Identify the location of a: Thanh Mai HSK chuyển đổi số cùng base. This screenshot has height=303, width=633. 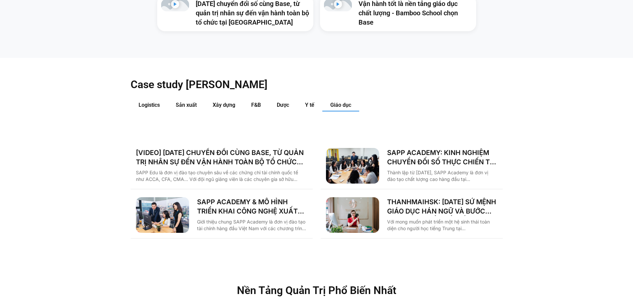
(353, 215).